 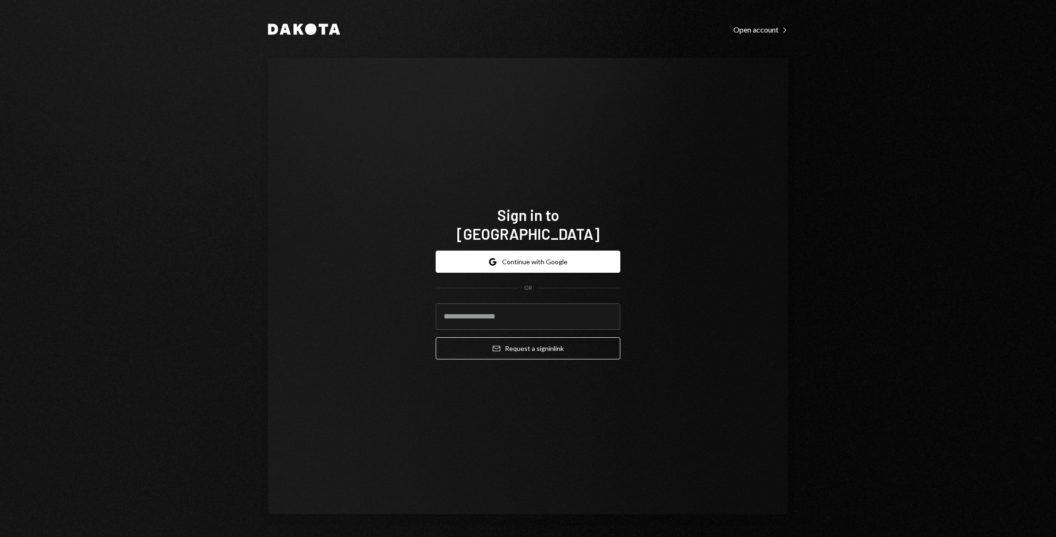 What do you see at coordinates (528, 261) in the screenshot?
I see `button: Continue with Google` at bounding box center [528, 261].